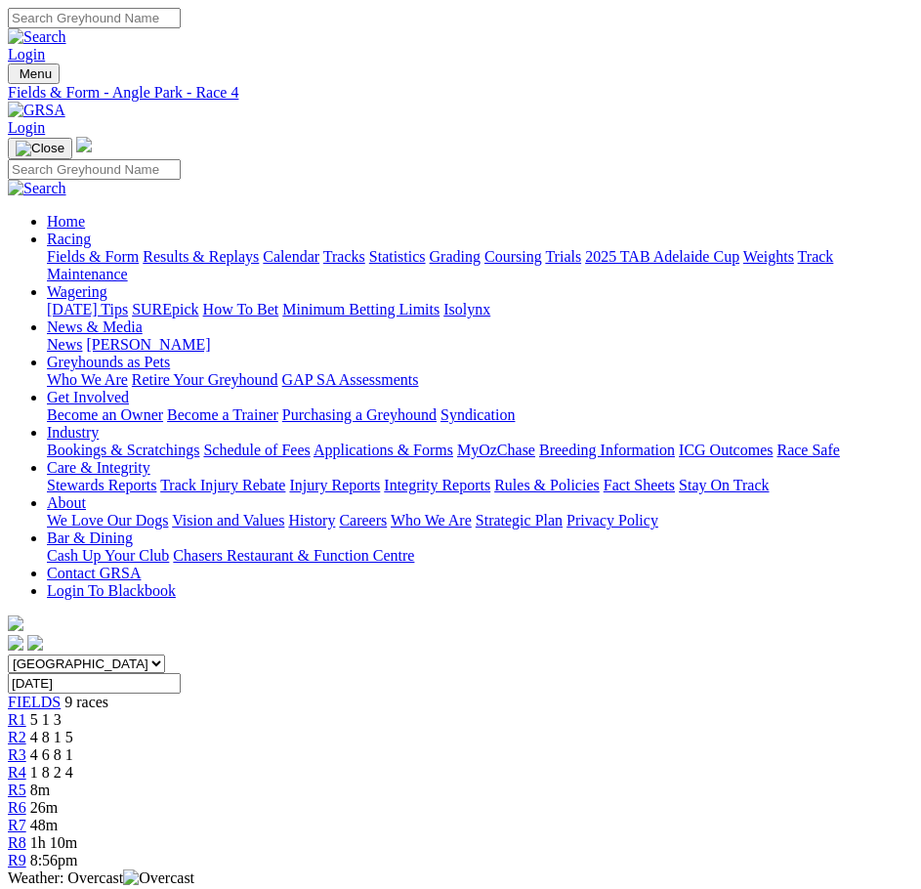  What do you see at coordinates (479, 556) in the screenshot?
I see `div: Bar & Dining` at bounding box center [479, 556].